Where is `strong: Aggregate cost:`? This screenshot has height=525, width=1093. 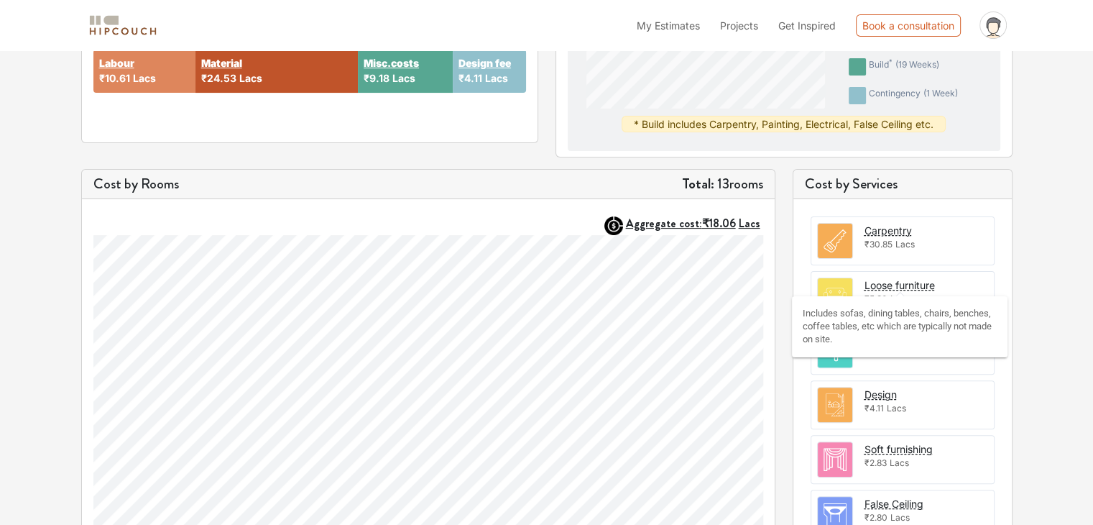 strong: Aggregate cost: is located at coordinates (693, 223).